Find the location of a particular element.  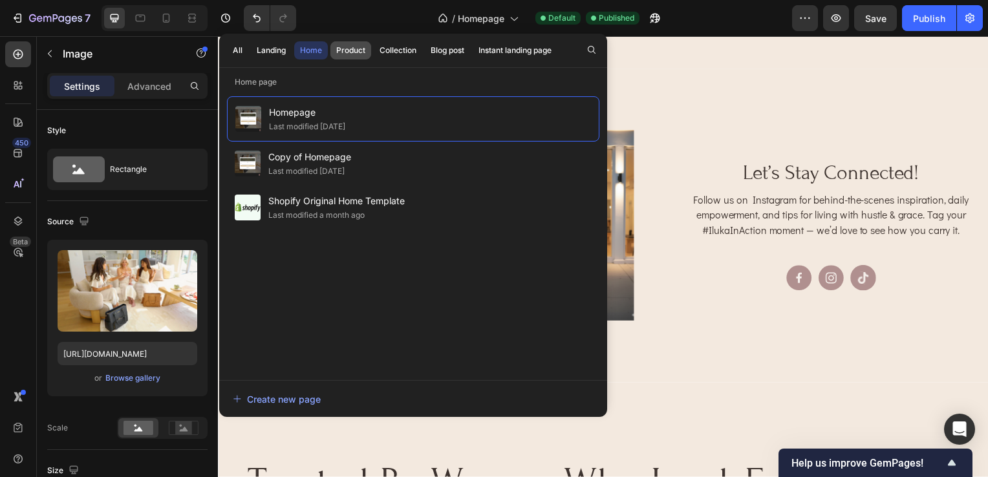

button: Save is located at coordinates (875, 18).